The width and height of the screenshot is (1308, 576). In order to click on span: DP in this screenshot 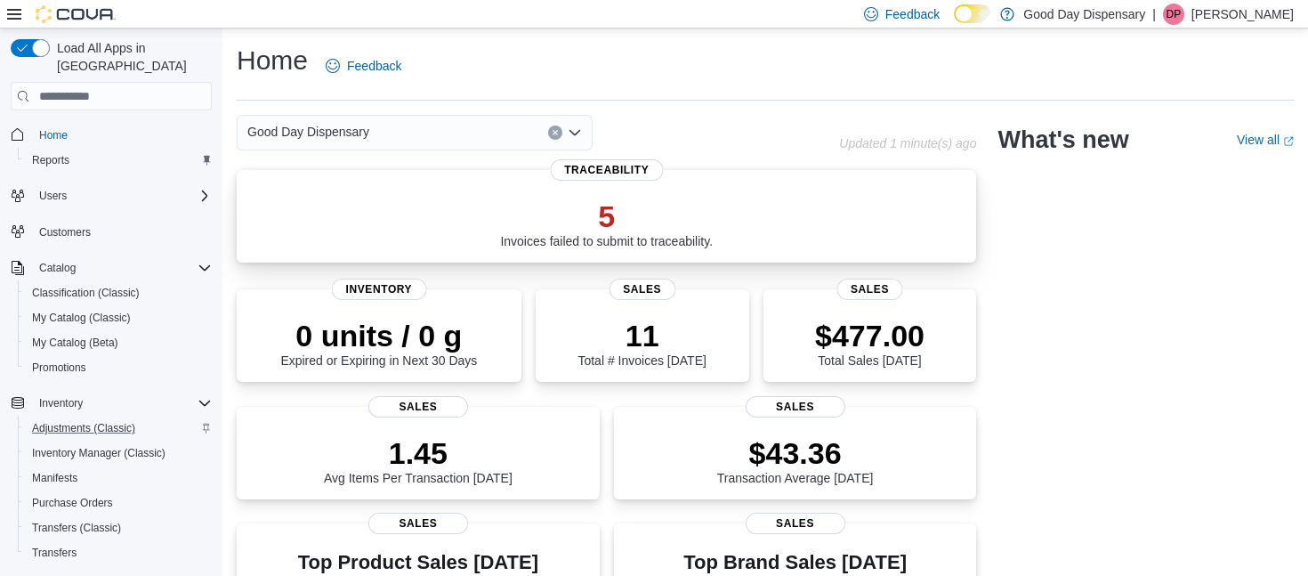, I will do `click(1174, 14)`.